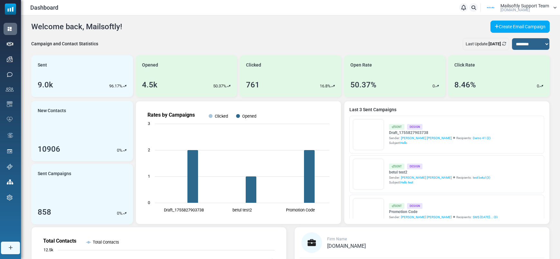 This screenshot has width=560, height=259. What do you see at coordinates (184, 210) in the screenshot?
I see `text: Draft_1755827903738` at bounding box center [184, 210].